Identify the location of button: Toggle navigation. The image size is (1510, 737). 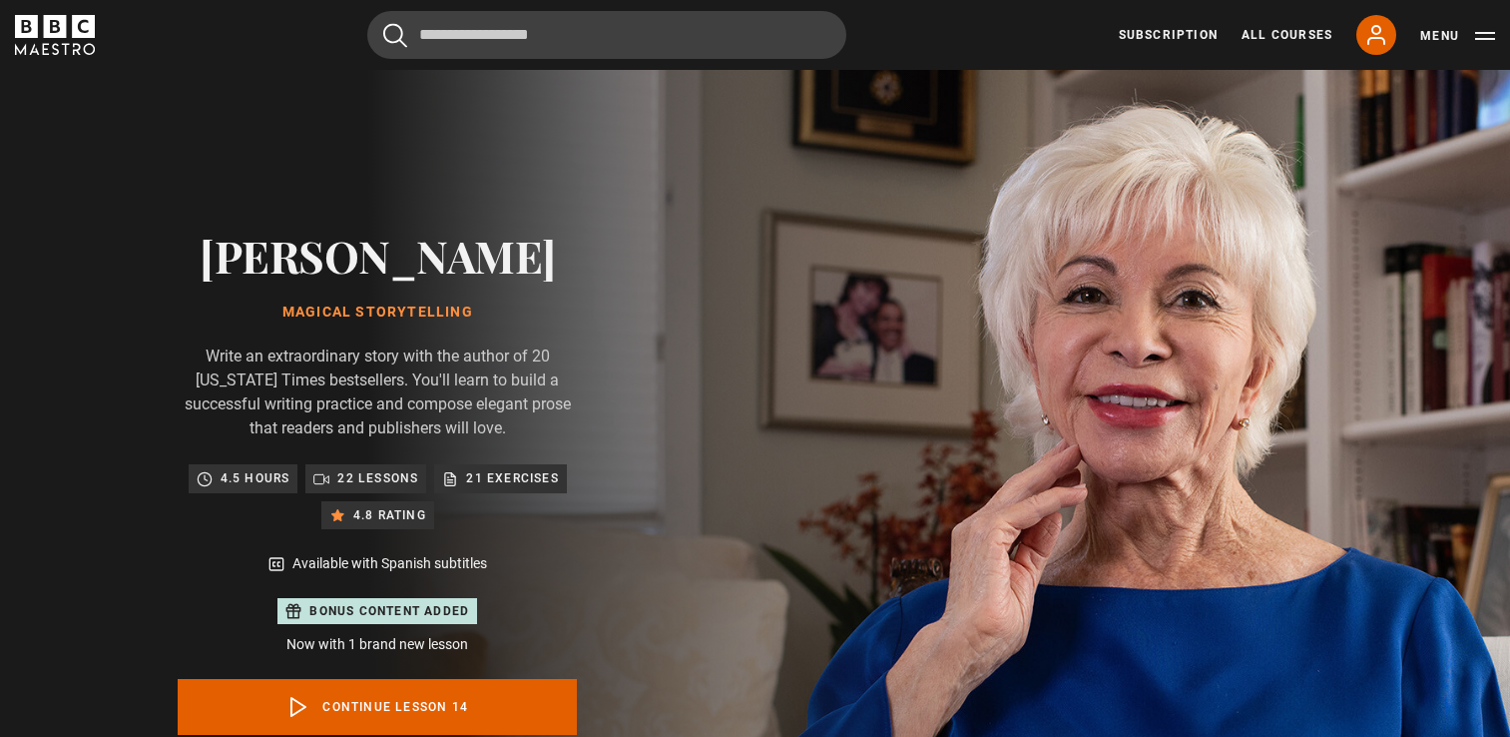
(1457, 36).